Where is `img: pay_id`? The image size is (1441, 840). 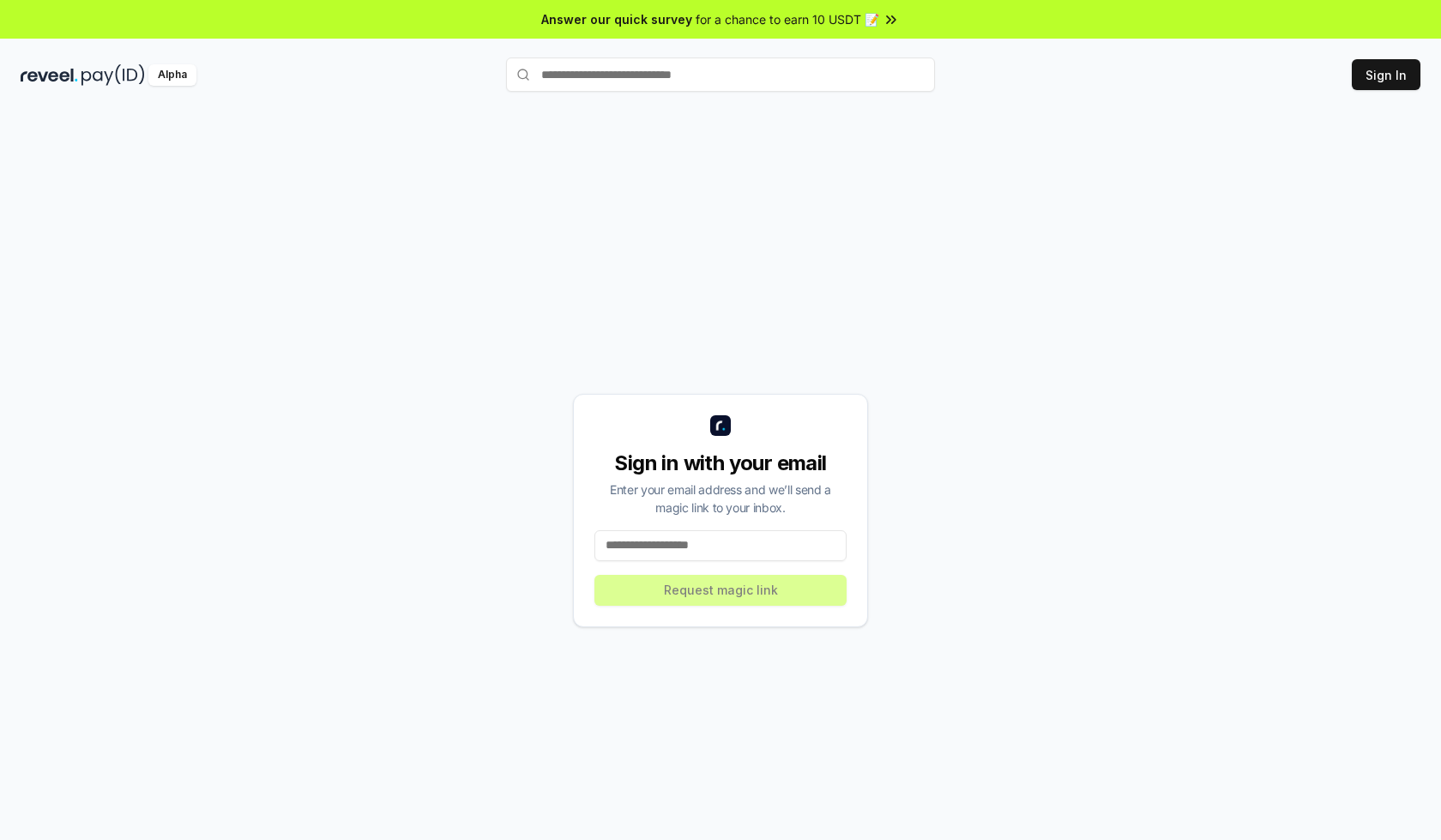 img: pay_id is located at coordinates (113, 75).